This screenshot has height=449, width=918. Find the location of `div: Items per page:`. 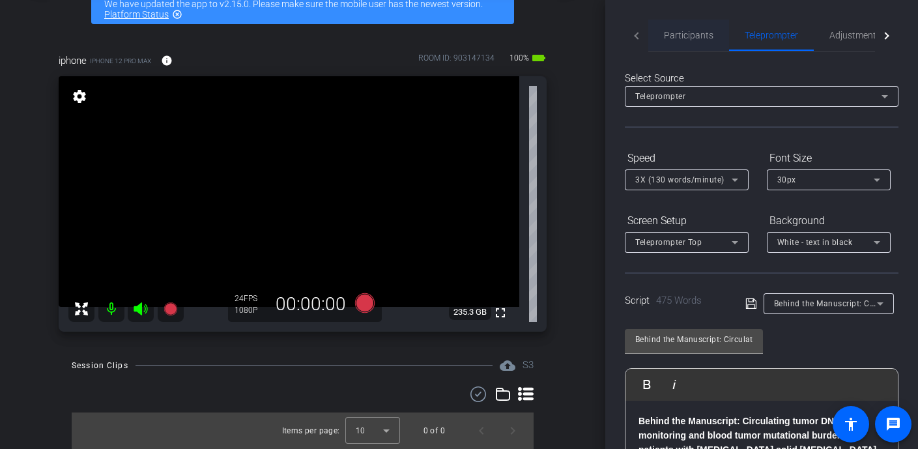

div: Items per page: is located at coordinates (311, 431).